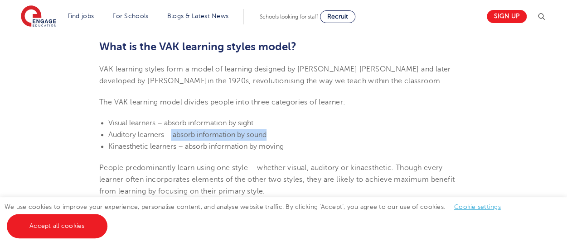 Image resolution: width=567 pixels, height=246 pixels. Describe the element at coordinates (196, 147) in the screenshot. I see `span: Kinaesthetic learners – absorb information by moving` at that location.